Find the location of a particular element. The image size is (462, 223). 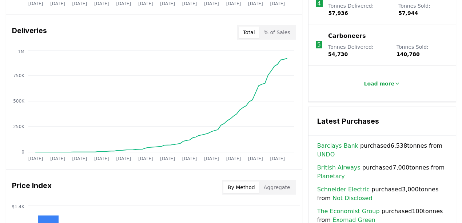

a: Planetary is located at coordinates (331, 176).